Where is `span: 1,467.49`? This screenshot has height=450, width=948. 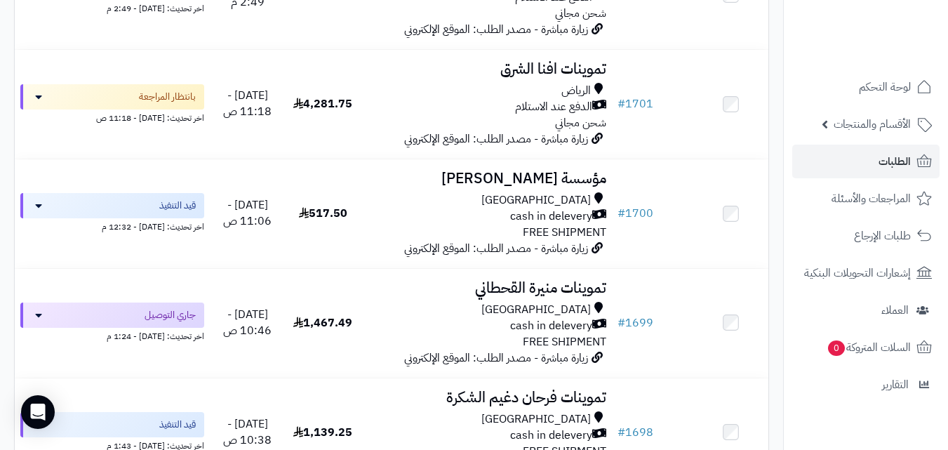
span: 1,467.49 is located at coordinates (323, 323).